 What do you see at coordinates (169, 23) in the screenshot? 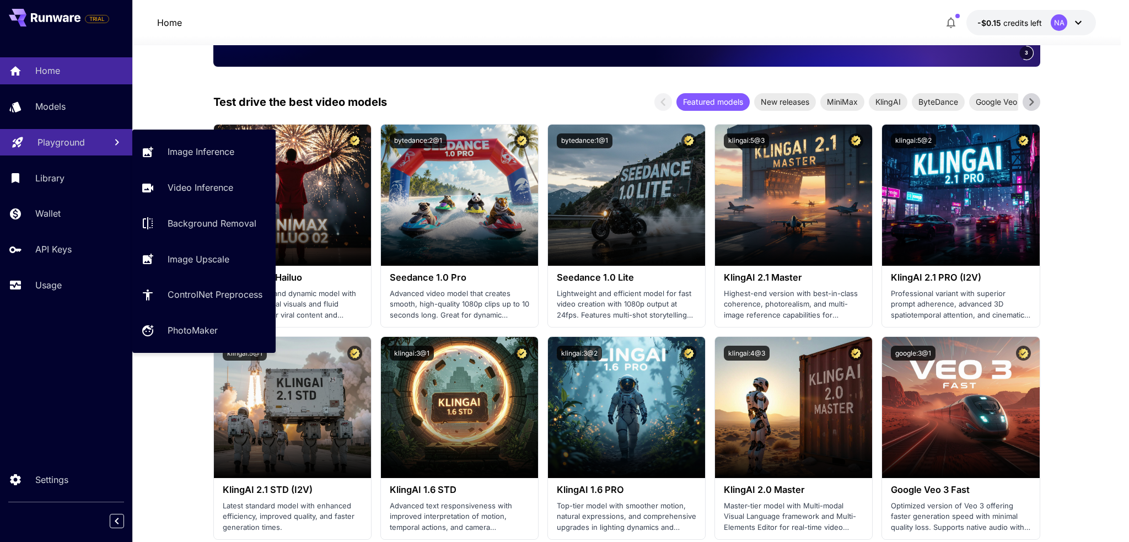
I see `nav: breadcrumb` at bounding box center [169, 23].